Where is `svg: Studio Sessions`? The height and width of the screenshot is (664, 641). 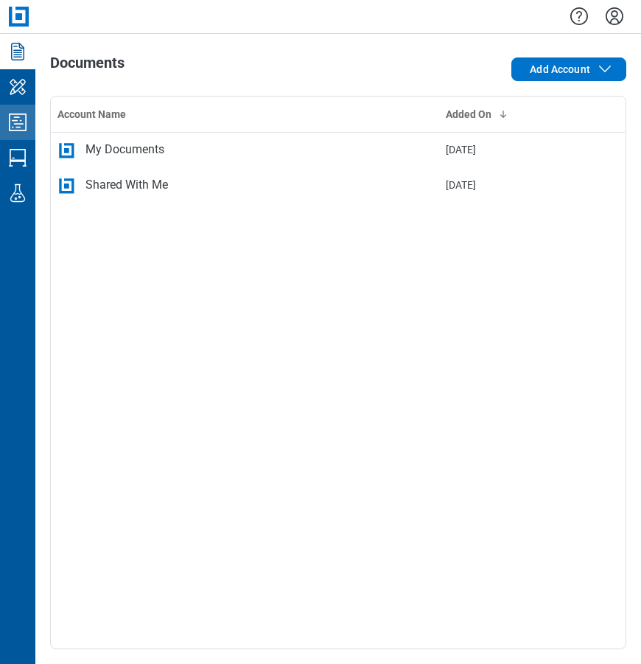
svg: Studio Sessions is located at coordinates (18, 158).